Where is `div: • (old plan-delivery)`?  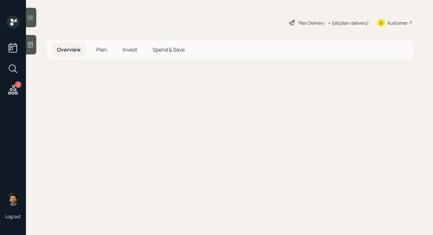 div: • (old plan-delivery) is located at coordinates (348, 23).